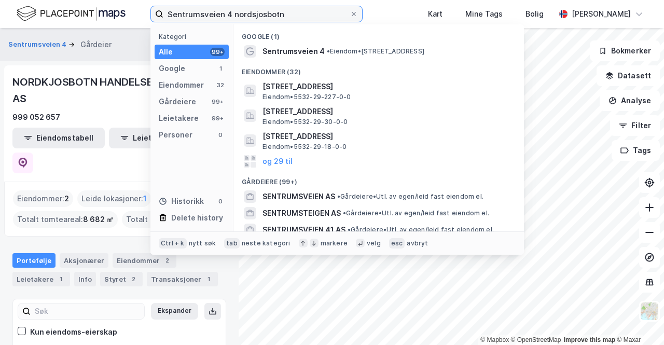 This screenshot has height=345, width=664. I want to click on div: 32, so click(221, 85).